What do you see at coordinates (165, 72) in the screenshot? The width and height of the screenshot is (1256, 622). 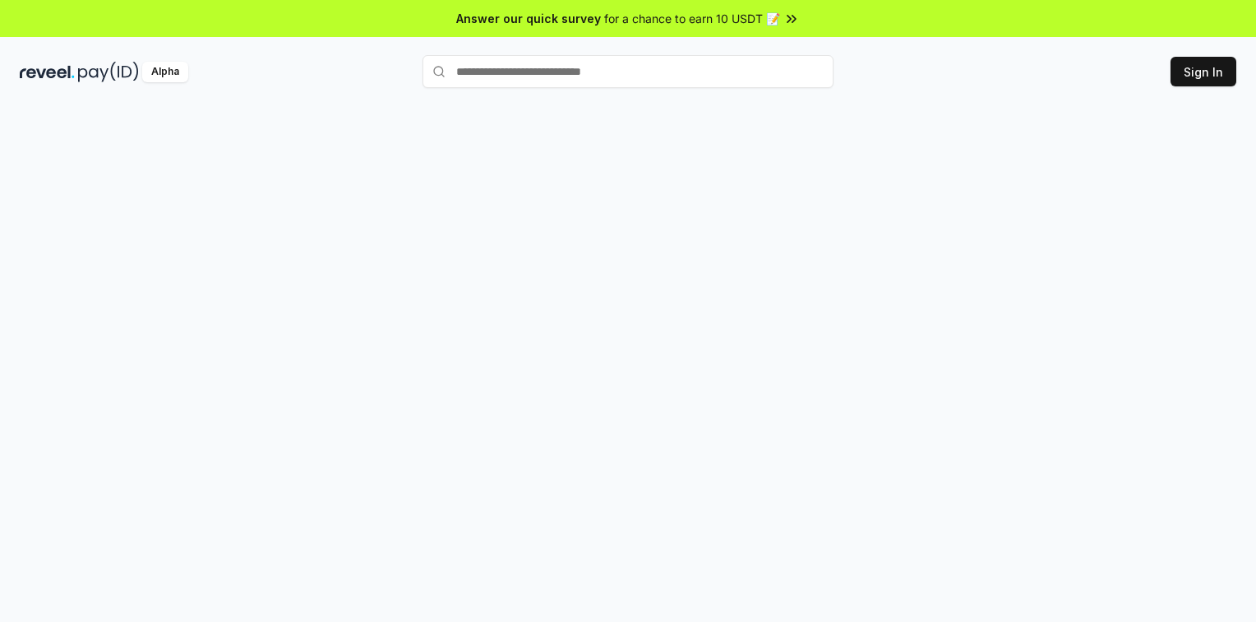 I see `div: Alpha` at bounding box center [165, 72].